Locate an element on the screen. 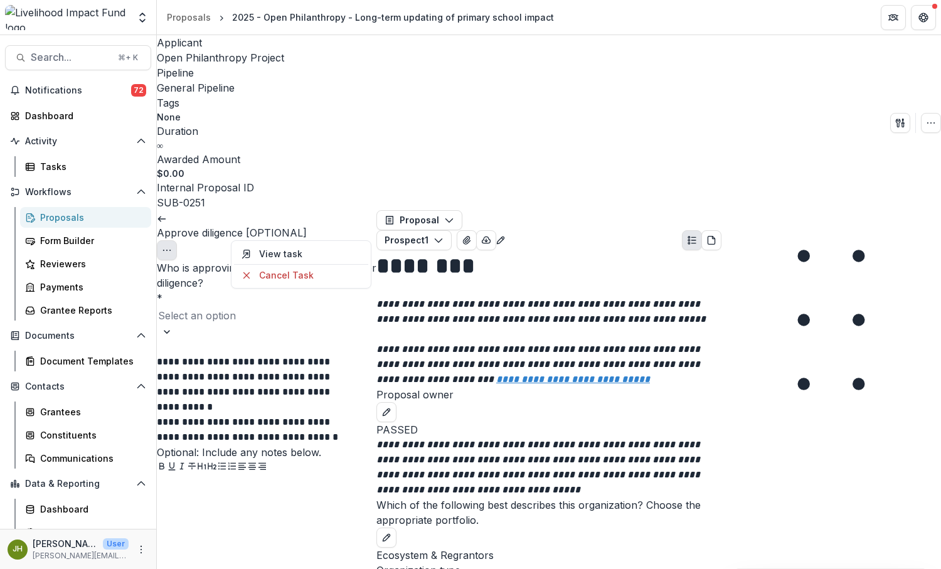  button: Heading 1 is located at coordinates (202, 467).